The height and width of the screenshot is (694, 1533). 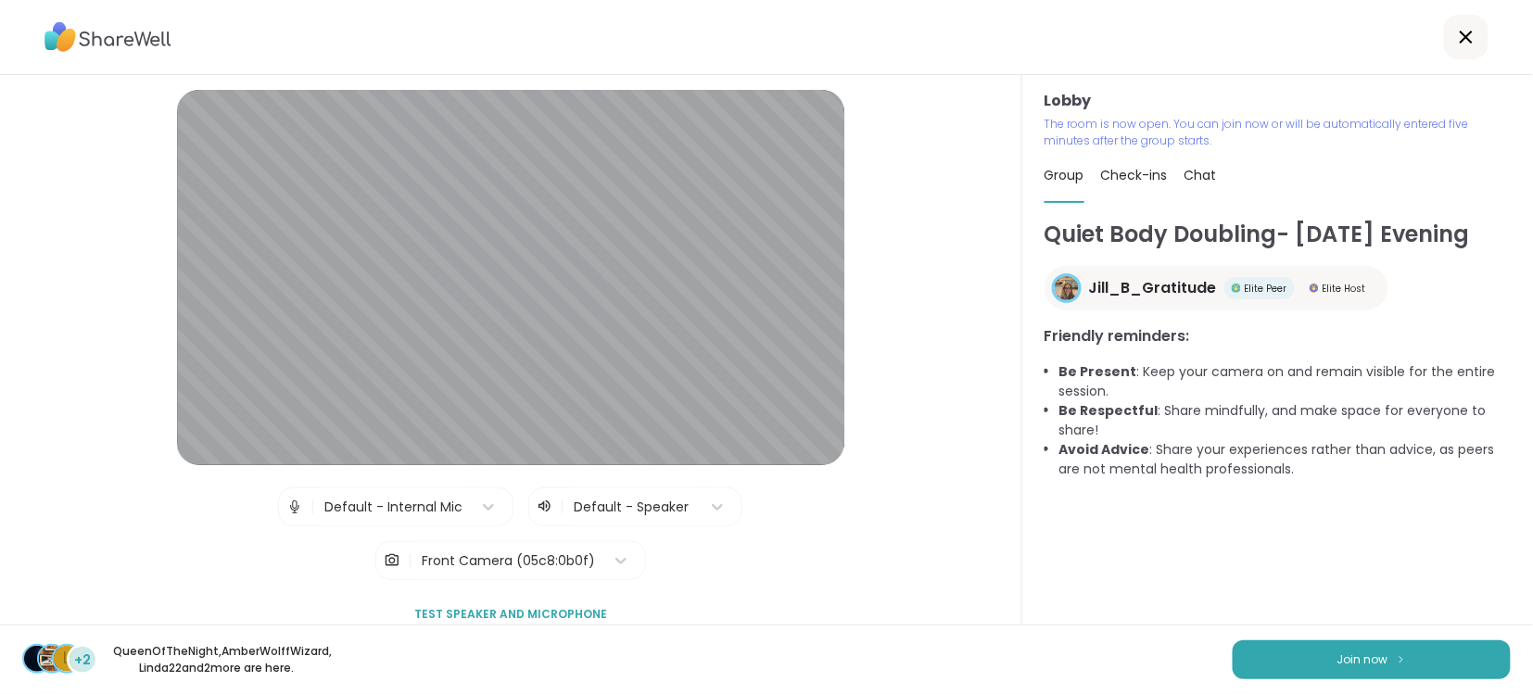 I want to click on li: : Keep your camera on and remain visible for the entire session., so click(x=1285, y=382).